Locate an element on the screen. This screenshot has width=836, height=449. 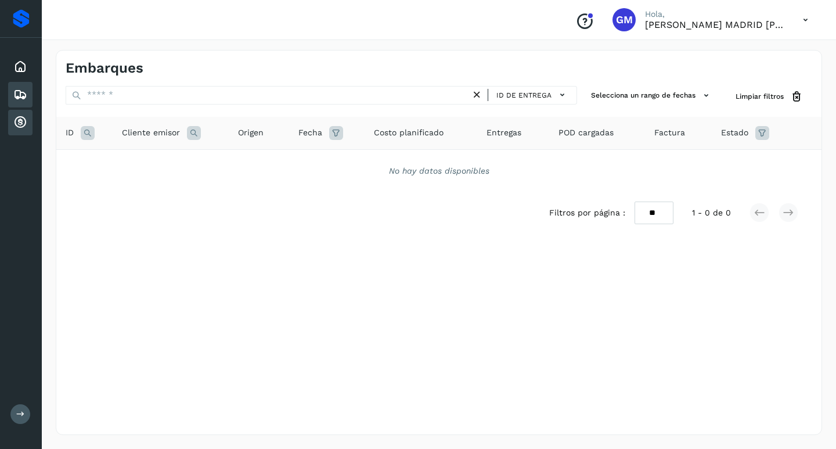
span: Costo planificado is located at coordinates (409, 132).